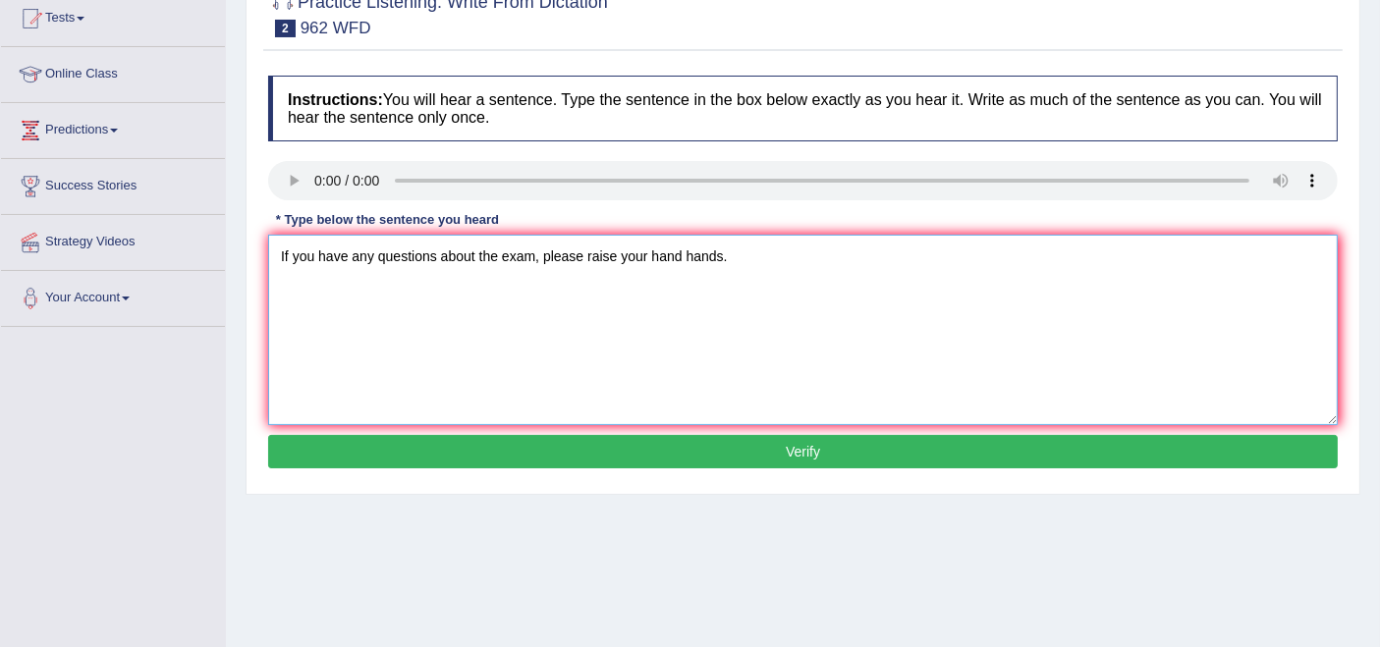  I want to click on button: Verify, so click(802, 452).